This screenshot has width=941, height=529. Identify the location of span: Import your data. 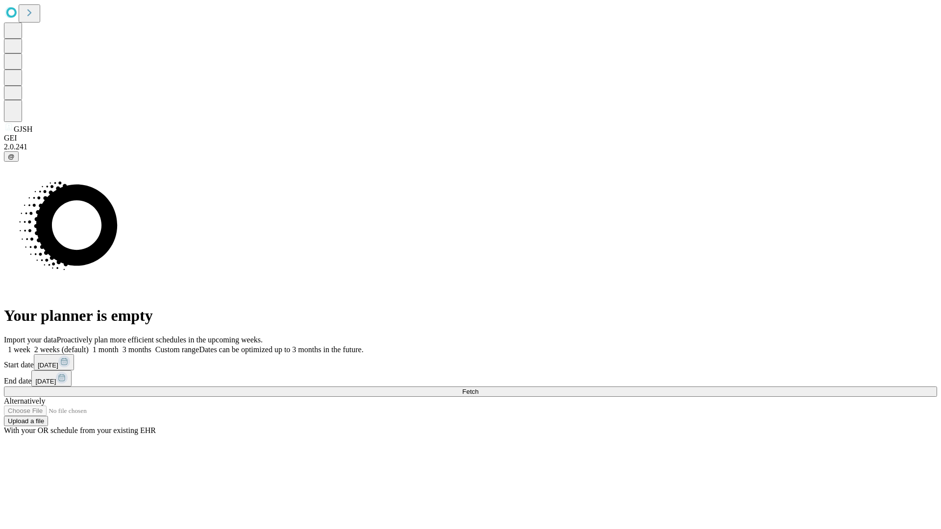
(30, 340).